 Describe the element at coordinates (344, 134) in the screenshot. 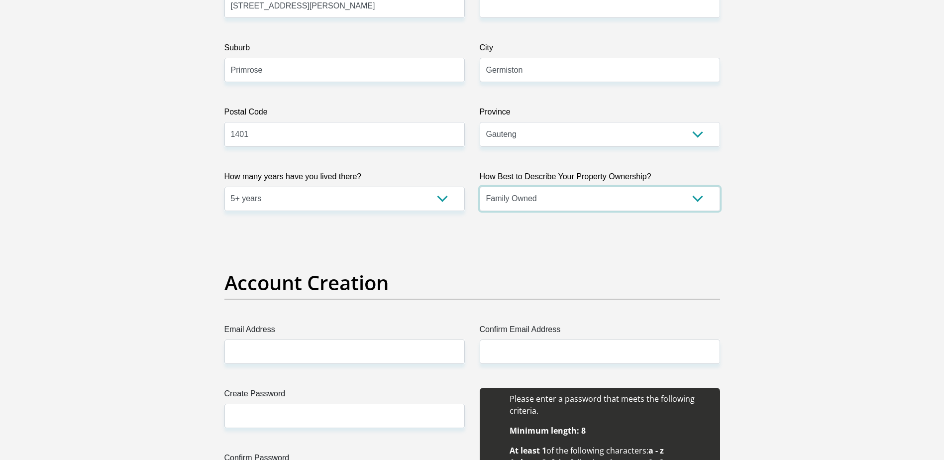

I see `input: Postal Code` at that location.